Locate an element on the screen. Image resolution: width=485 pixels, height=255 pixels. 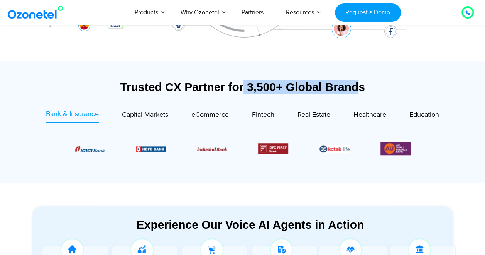
div: 2 / 6 is located at coordinates (151, 148).